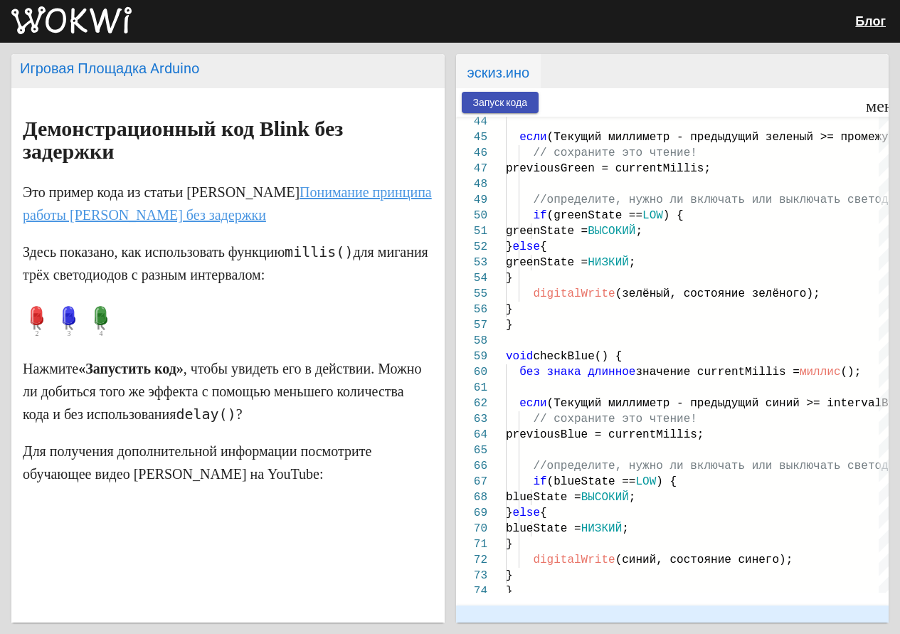 The image size is (900, 634). I want to click on div: 65, so click(472, 450).